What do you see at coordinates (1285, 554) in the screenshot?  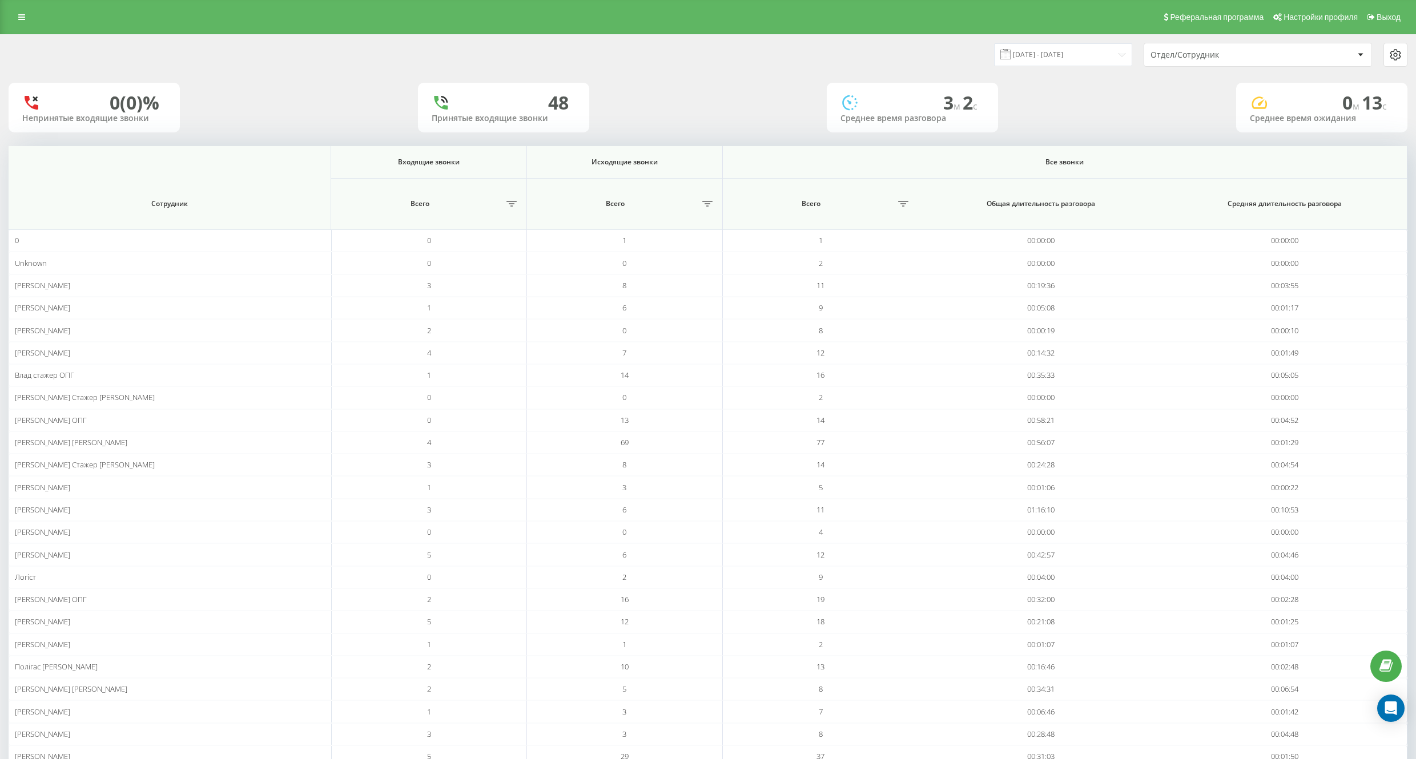 I see `td: 00:04:46` at bounding box center [1285, 554].